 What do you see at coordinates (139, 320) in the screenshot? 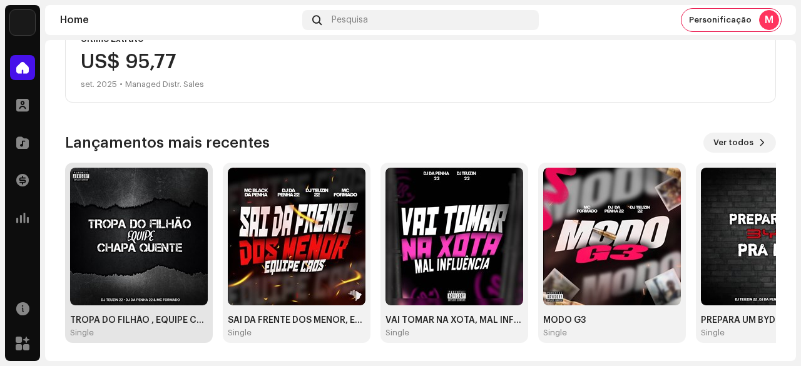
I see `div: TROPA DO FILHÃO , EQUIPE CHAPA QUENTE` at bounding box center [139, 320].